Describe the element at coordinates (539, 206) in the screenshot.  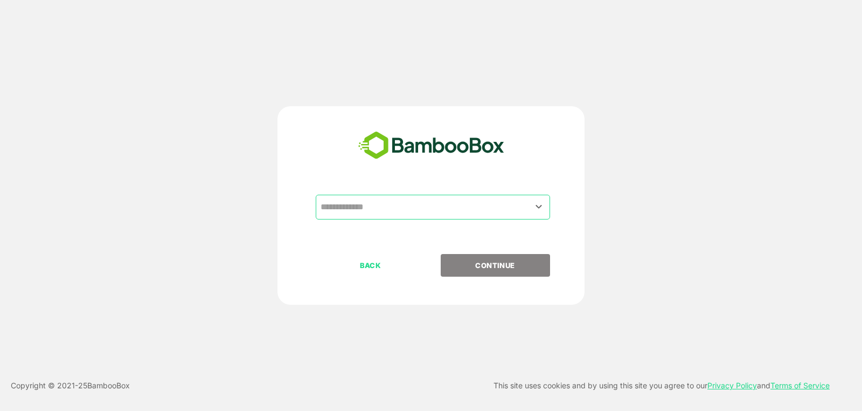
I see `button: Open` at that location.